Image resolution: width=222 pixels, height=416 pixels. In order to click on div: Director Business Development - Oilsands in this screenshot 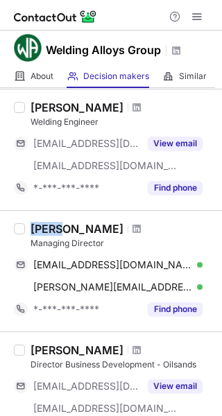, I will do `click(122, 365)`.